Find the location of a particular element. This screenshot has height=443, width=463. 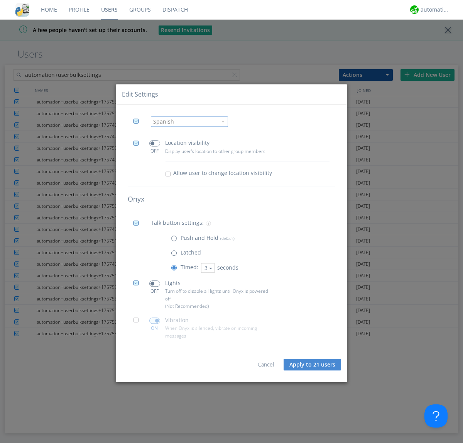

div: automation+atlas is located at coordinates (435, 10).